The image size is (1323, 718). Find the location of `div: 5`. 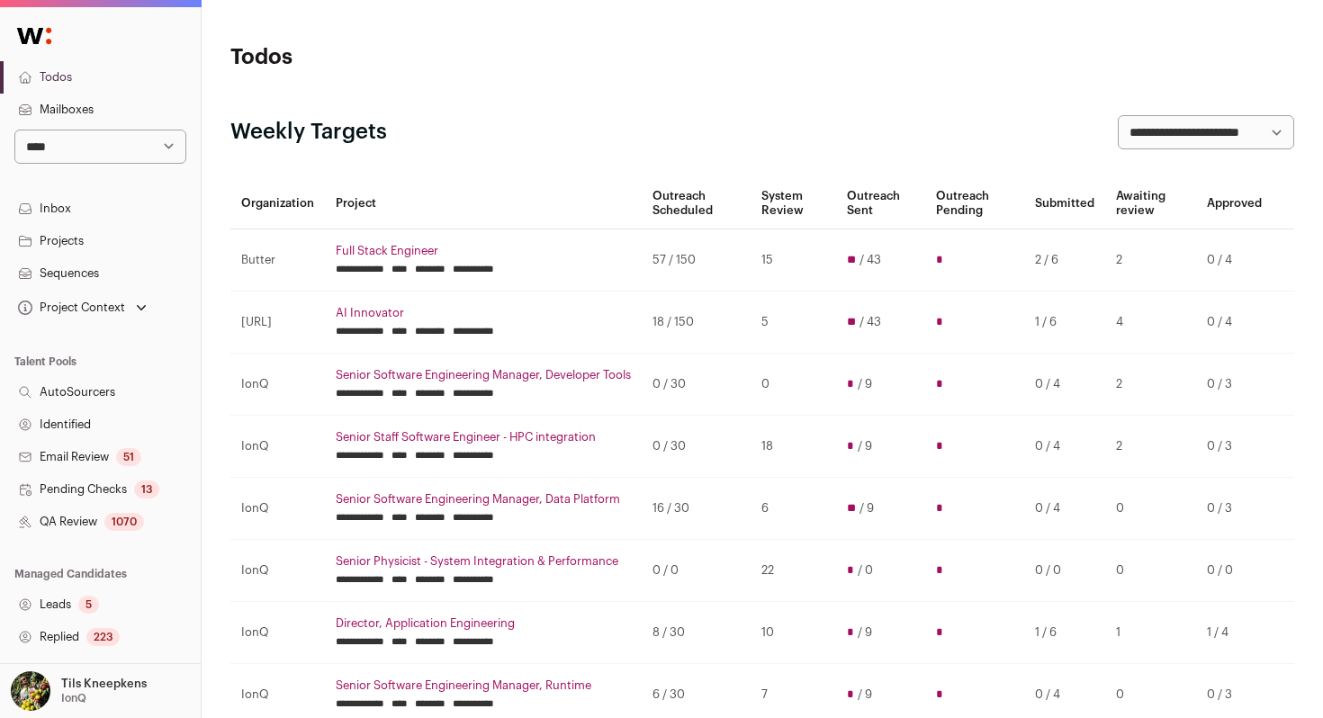

div: 5 is located at coordinates (88, 605).